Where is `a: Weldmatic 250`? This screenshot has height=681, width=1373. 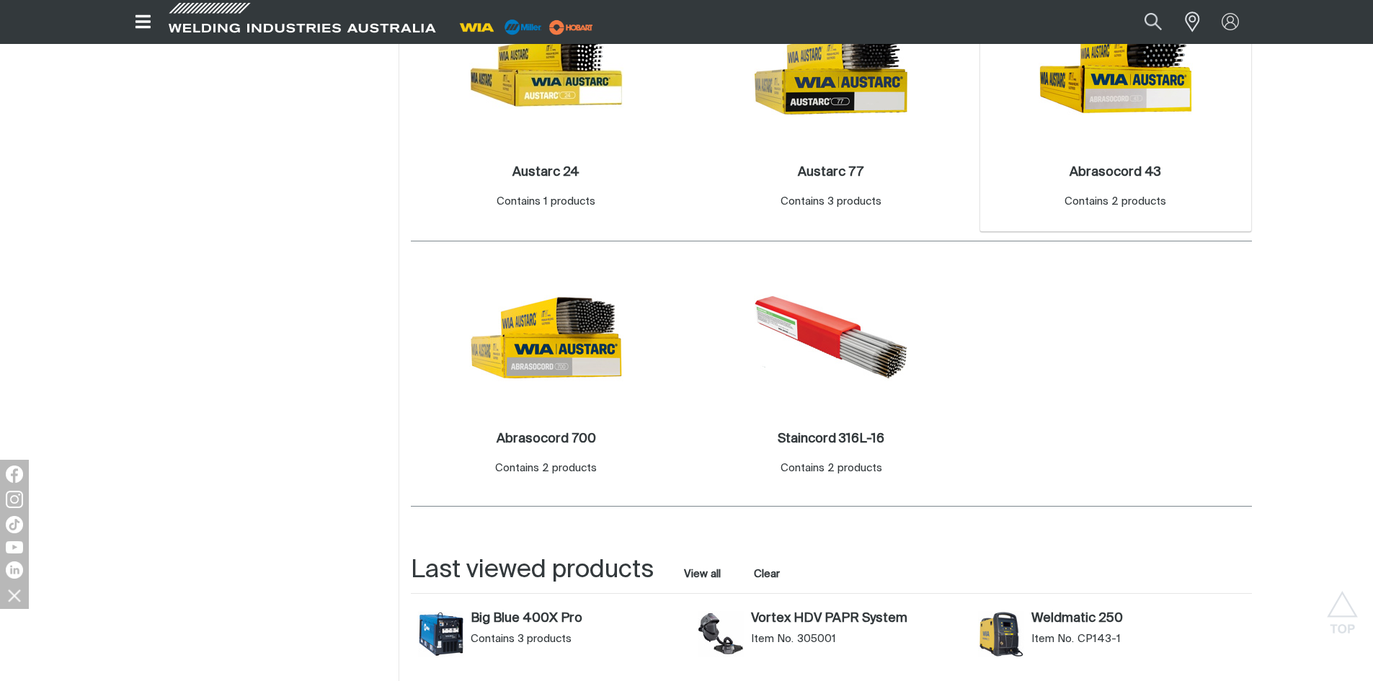
a: Weldmatic 250 is located at coordinates (1137, 619).